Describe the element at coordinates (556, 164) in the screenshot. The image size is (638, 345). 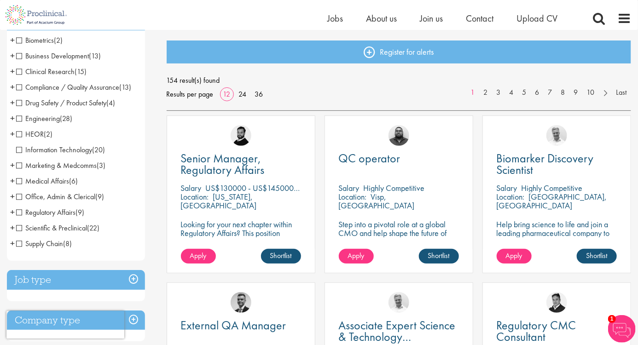
I see `a: Biomarker Discovery Scientist` at that location.